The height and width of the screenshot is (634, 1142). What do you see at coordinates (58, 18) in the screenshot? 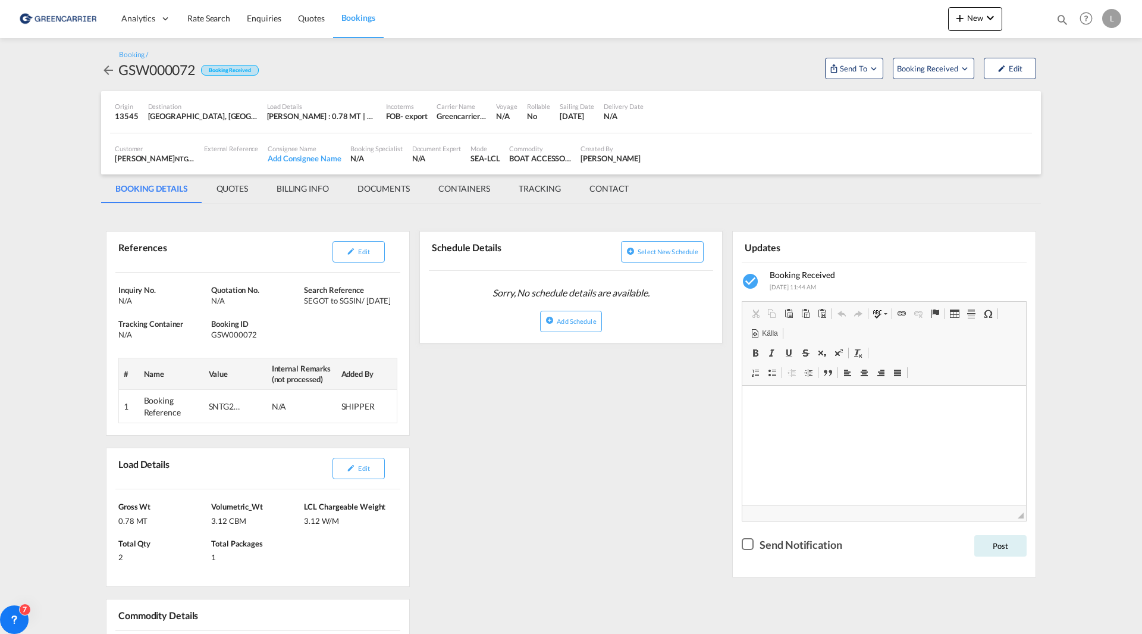
I see `img: 609dfd708afe11efa14177256b0082fb.png` at bounding box center [58, 18].